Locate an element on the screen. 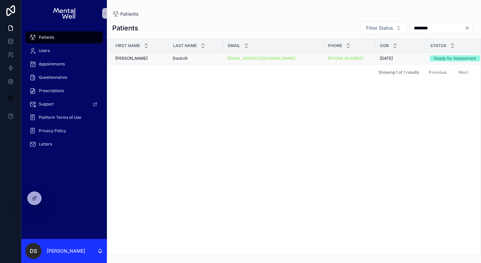 The height and width of the screenshot is (263, 481). span: Dockrill is located at coordinates (180, 58).